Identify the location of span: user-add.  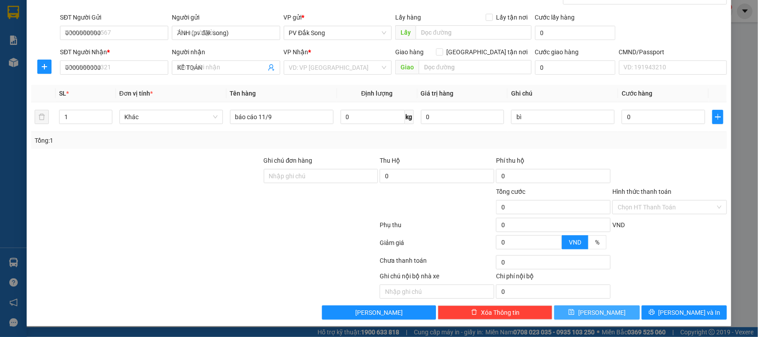
(271, 68).